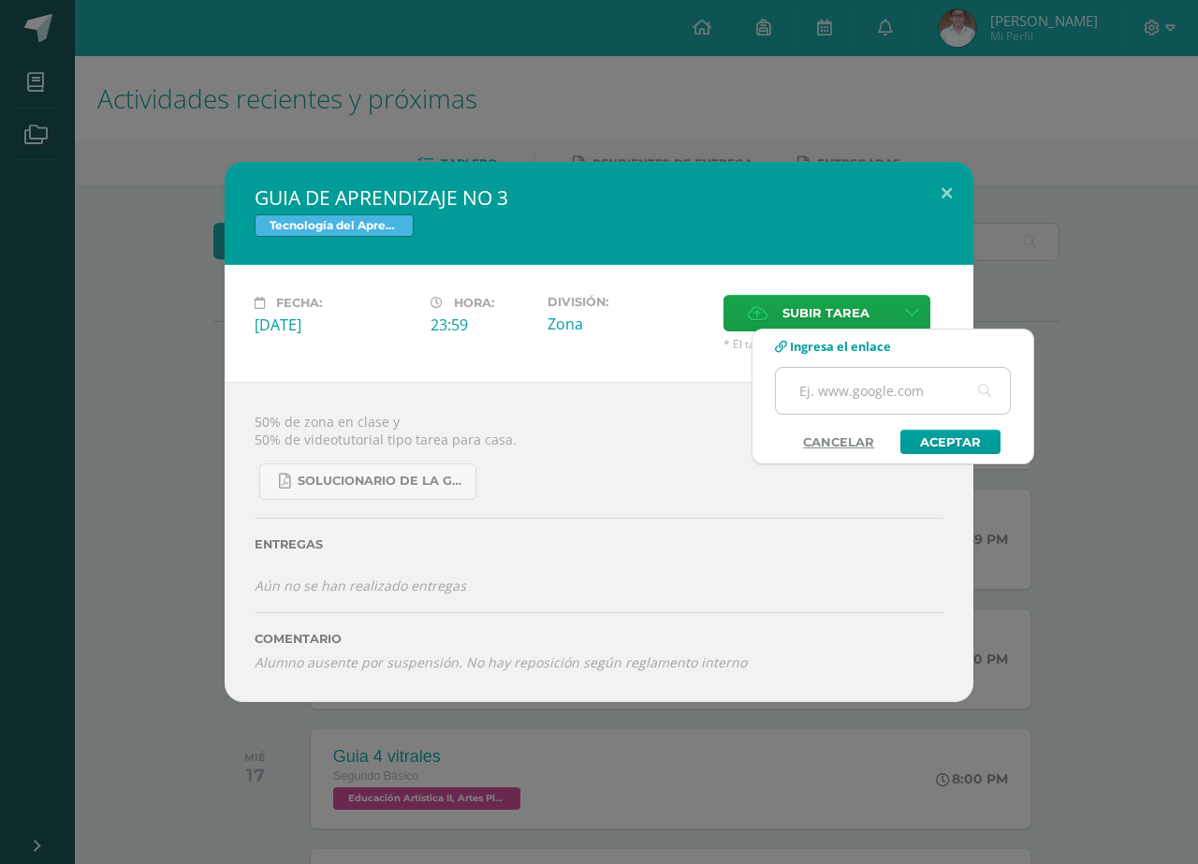 Image resolution: width=1198 pixels, height=864 pixels. I want to click on i: Aún no se han realizado entregas, so click(360, 585).